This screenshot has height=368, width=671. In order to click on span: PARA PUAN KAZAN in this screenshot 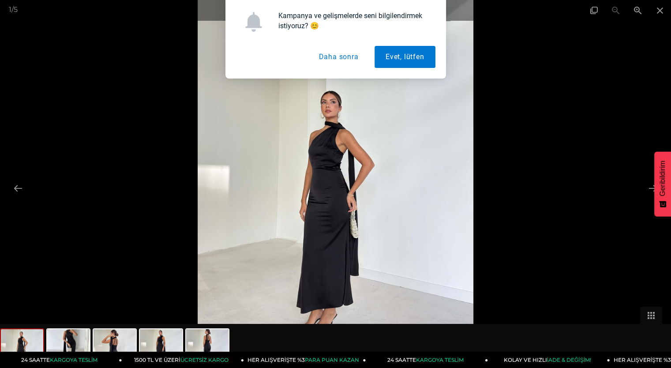, I will do `click(332, 360)`.